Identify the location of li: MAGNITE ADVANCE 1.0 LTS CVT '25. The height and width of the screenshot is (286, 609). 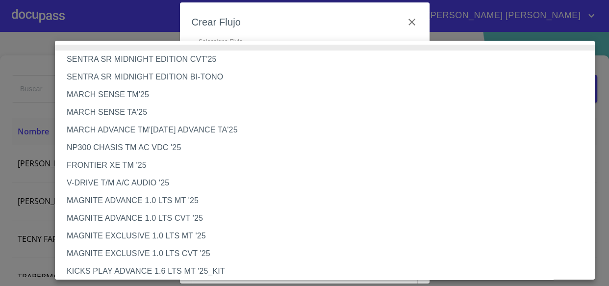
(328, 218).